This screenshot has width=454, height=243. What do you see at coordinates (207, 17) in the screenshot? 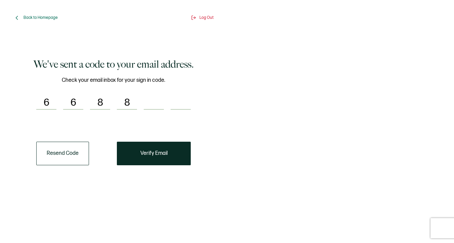
I see `span: Log Out` at bounding box center [207, 17].